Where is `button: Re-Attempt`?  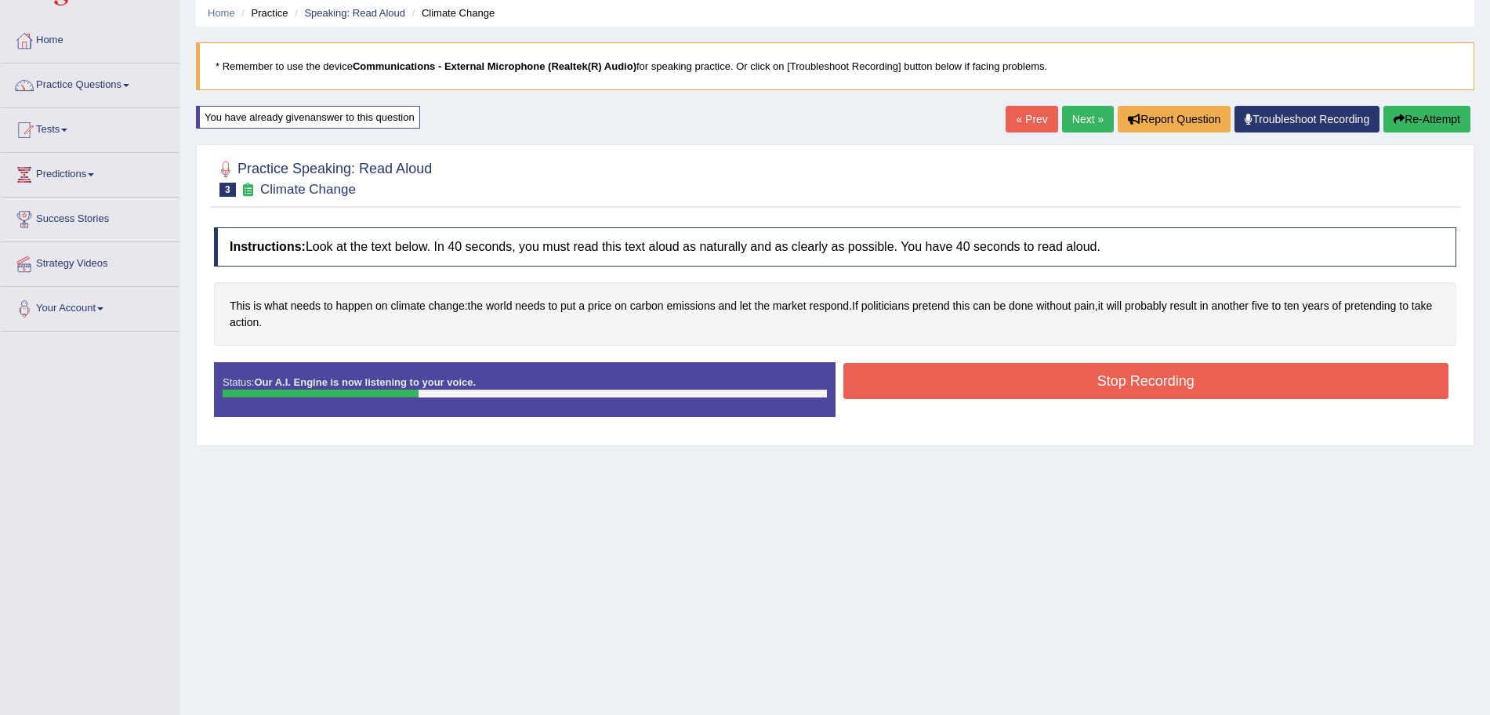
button: Re-Attempt is located at coordinates (1427, 119).